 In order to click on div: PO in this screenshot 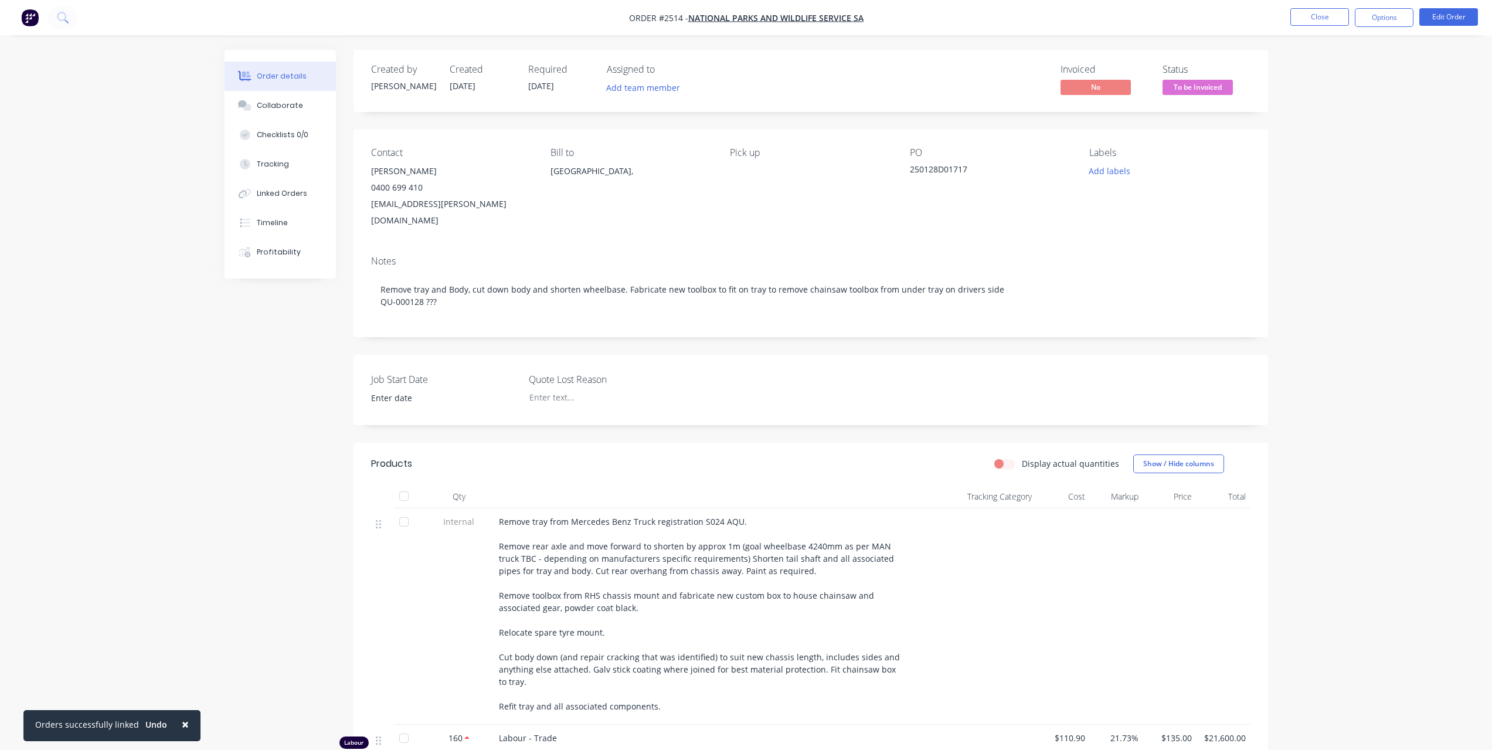, I will do `click(990, 152)`.